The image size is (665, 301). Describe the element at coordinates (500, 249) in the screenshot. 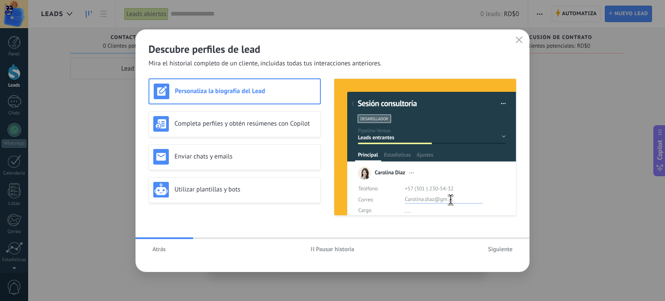

I see `button: Siguiente` at that location.